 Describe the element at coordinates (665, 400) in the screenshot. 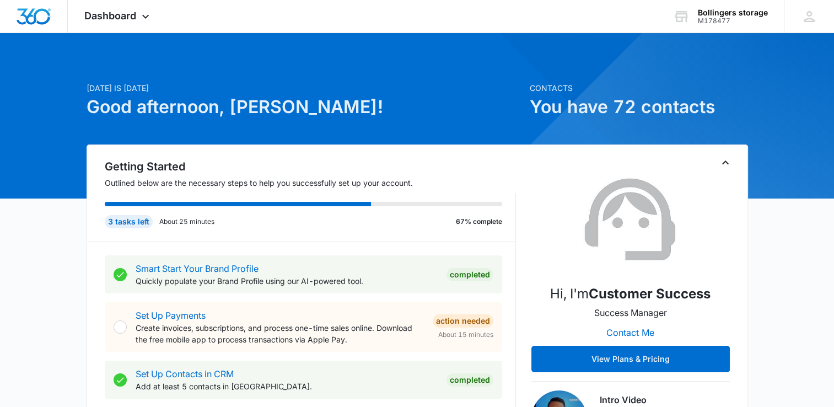

I see `h3: Intro Video` at that location.